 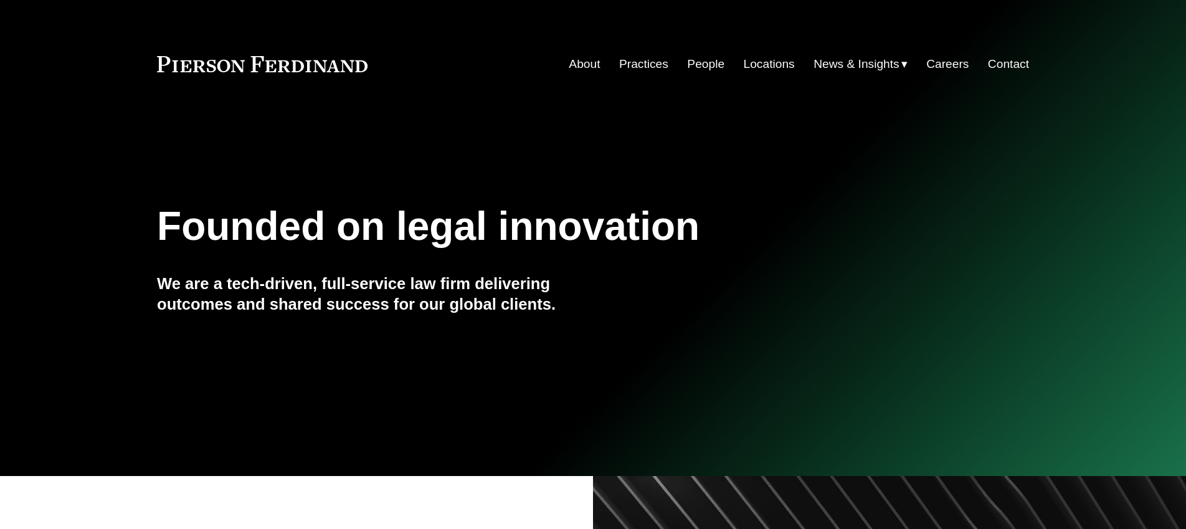 I want to click on h4: We are a tech-driven, full-service law firm delivering outcomes and shared success for our global..., so click(x=375, y=293).